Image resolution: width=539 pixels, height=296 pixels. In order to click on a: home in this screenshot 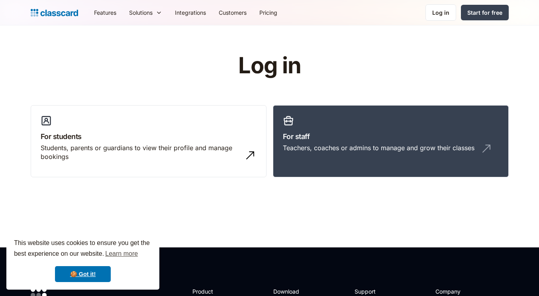, I will do `click(54, 13)`.